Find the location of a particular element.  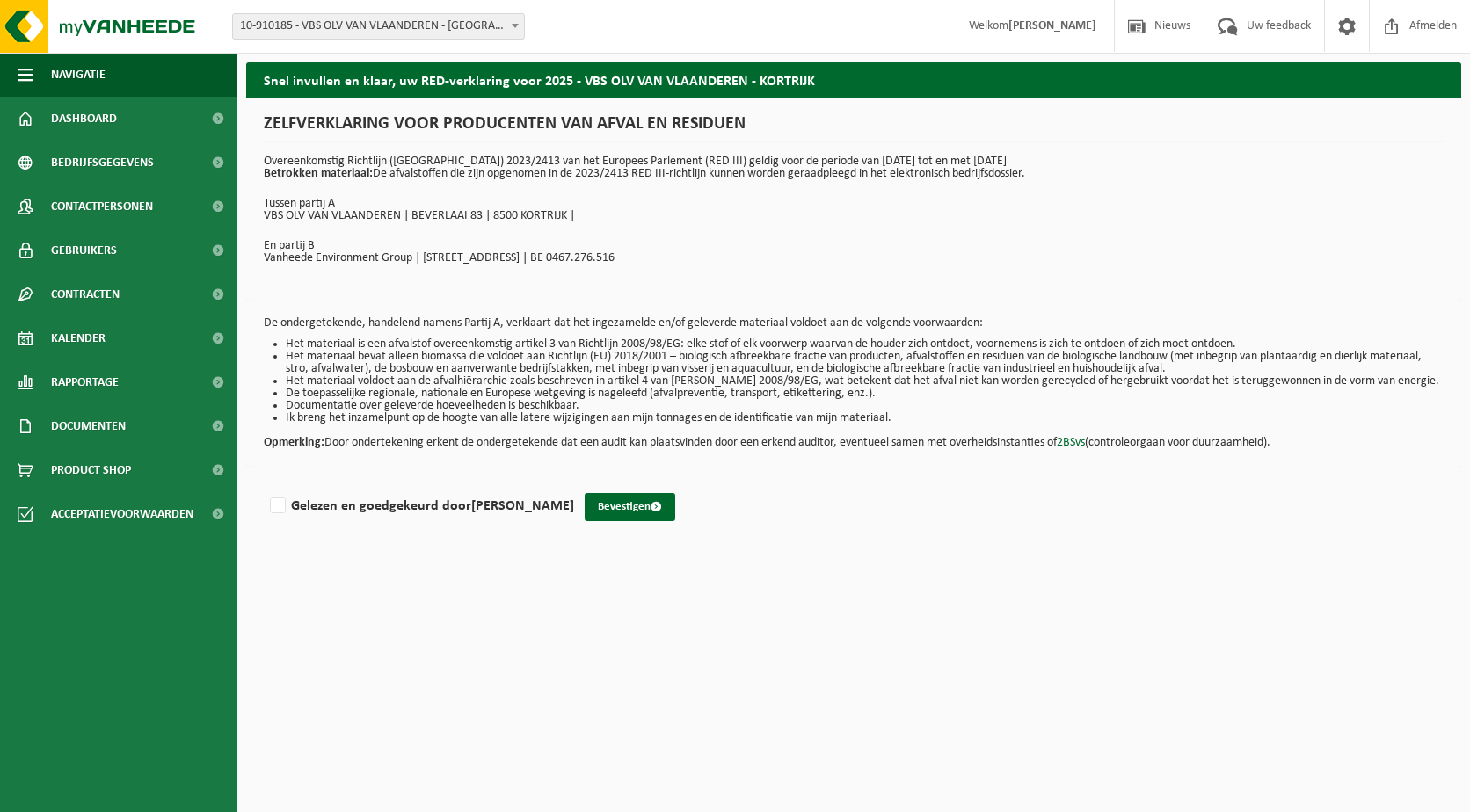

span: Gebruikers is located at coordinates (84, 250).